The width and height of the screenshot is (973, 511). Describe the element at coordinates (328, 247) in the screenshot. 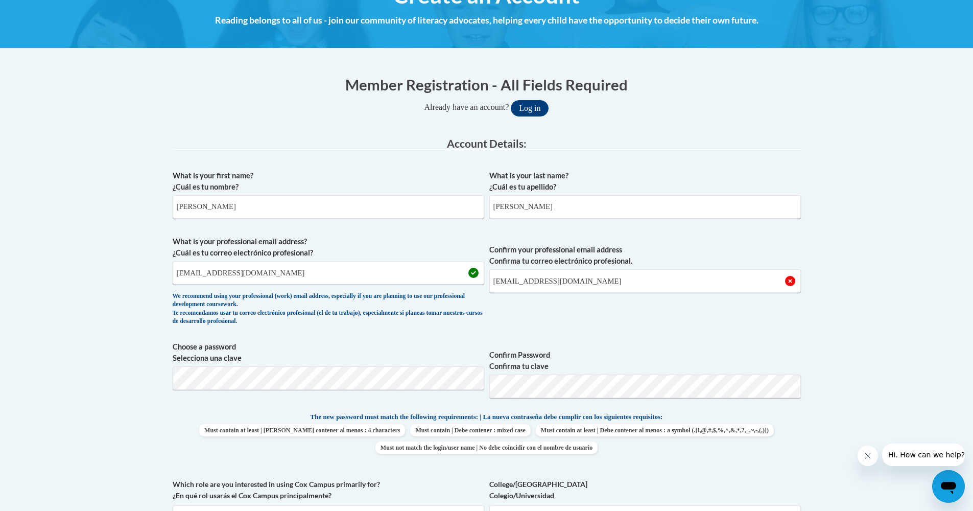

I see `label: What is your professional email address? ¿Cuál es tu correo electrónico profesional?` at that location.